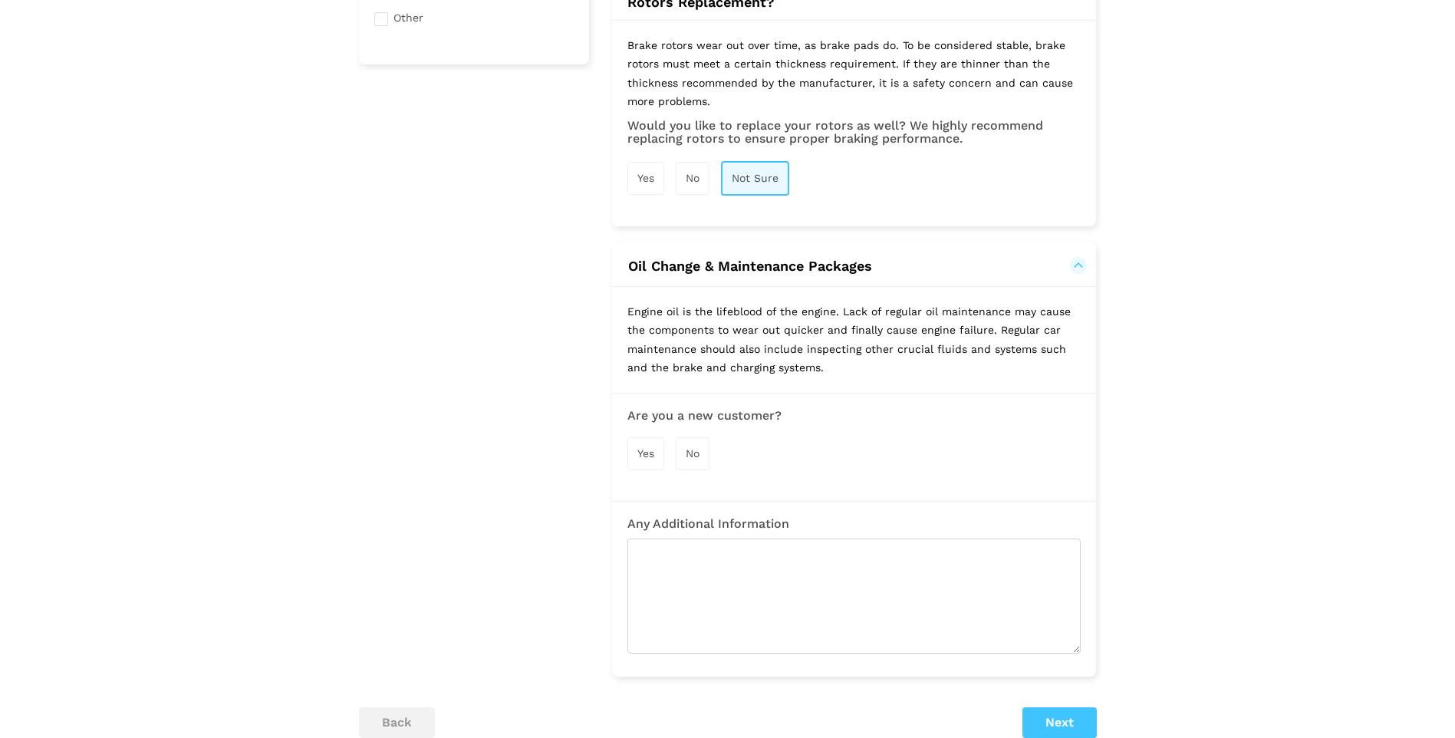 The height and width of the screenshot is (738, 1455). What do you see at coordinates (704, 416) in the screenshot?
I see `h3: Are you a new customer?` at bounding box center [704, 416].